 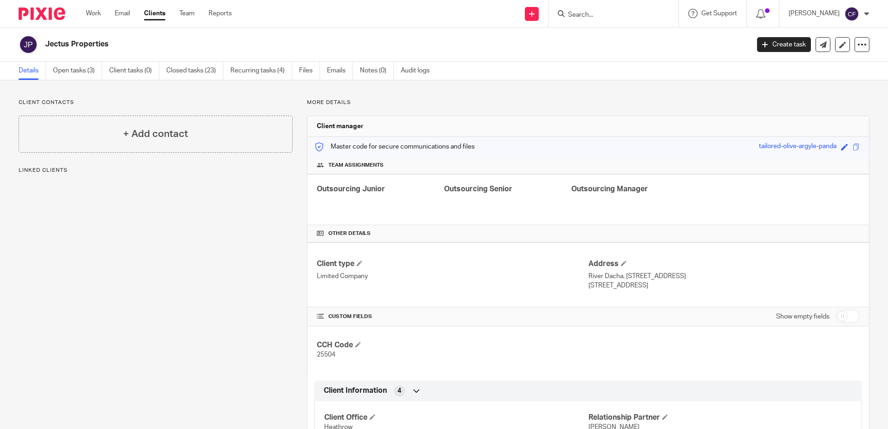 What do you see at coordinates (724, 264) in the screenshot?
I see `h4: Address` at bounding box center [724, 264].